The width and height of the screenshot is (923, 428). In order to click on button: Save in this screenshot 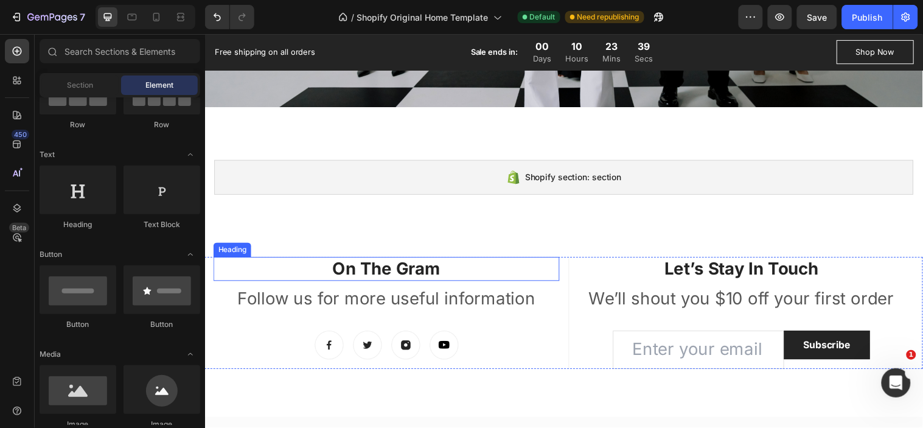, I will do `click(817, 17)`.